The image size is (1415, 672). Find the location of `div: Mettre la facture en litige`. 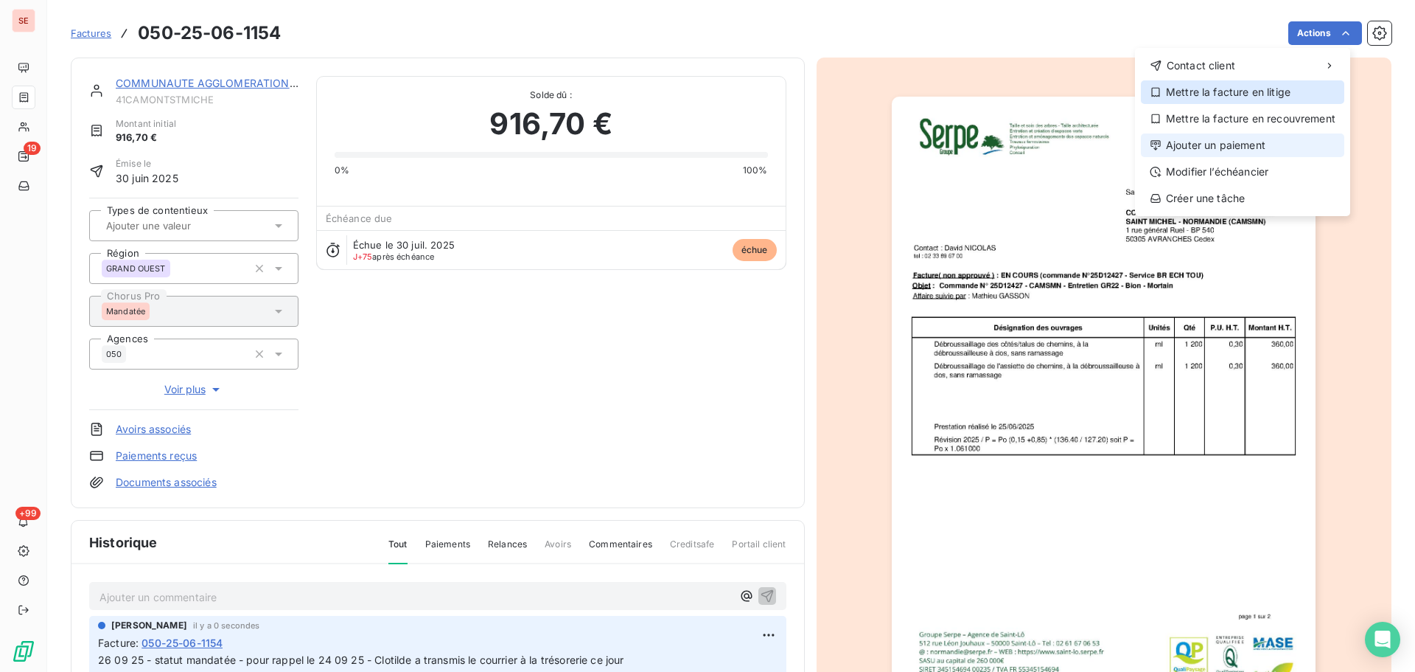

div: Mettre la facture en litige is located at coordinates (1243, 92).